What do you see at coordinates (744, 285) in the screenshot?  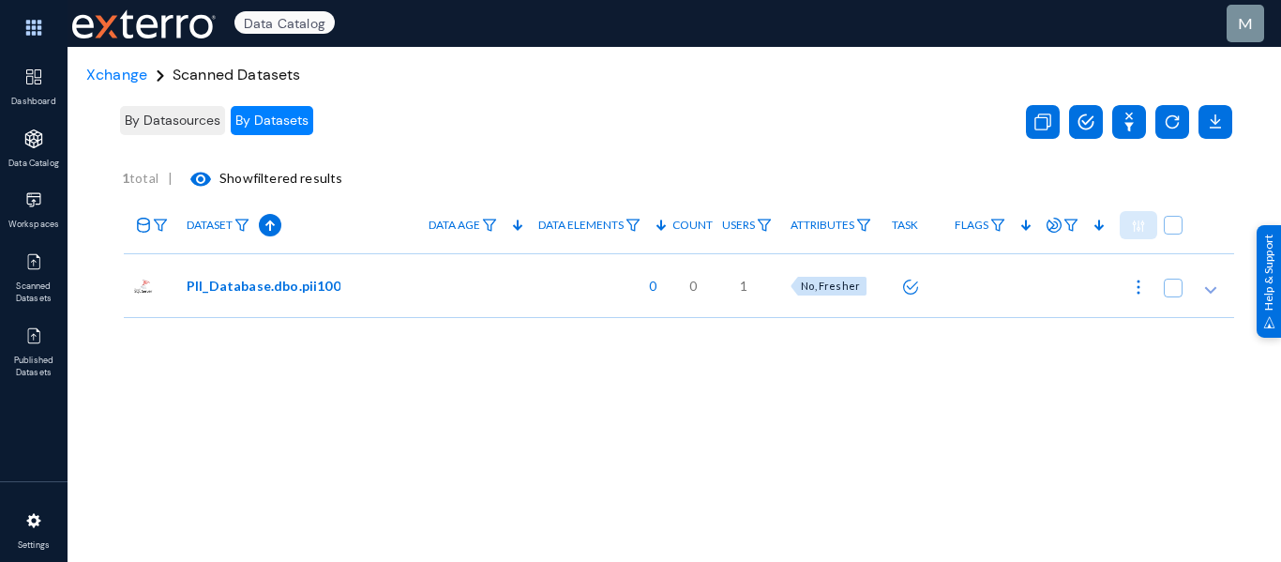 I see `span: 1` at bounding box center [744, 285].